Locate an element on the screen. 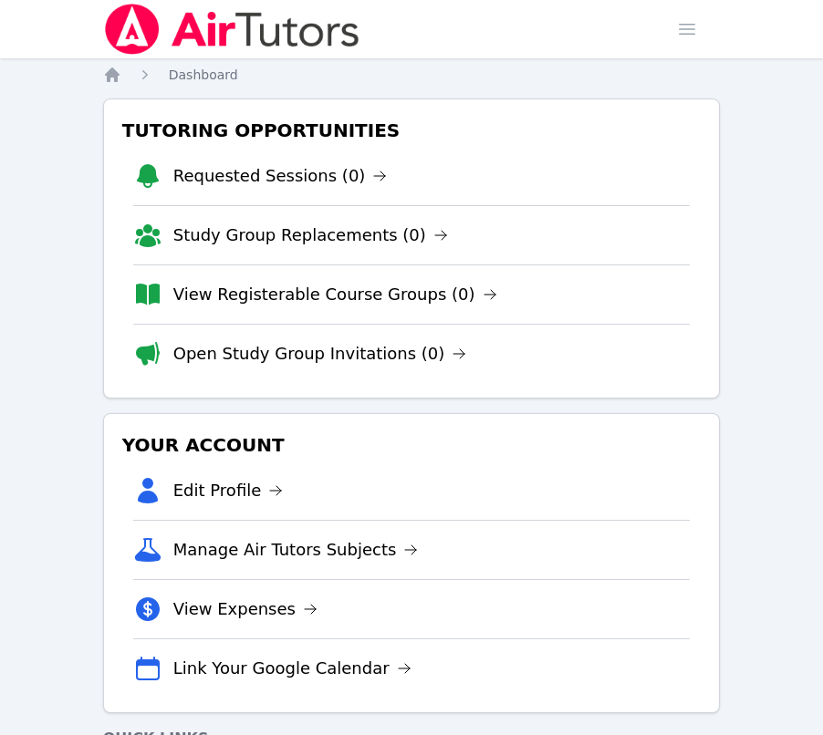 This screenshot has height=735, width=823. a: Open Study Group Invitations (0) is located at coordinates (320, 354).